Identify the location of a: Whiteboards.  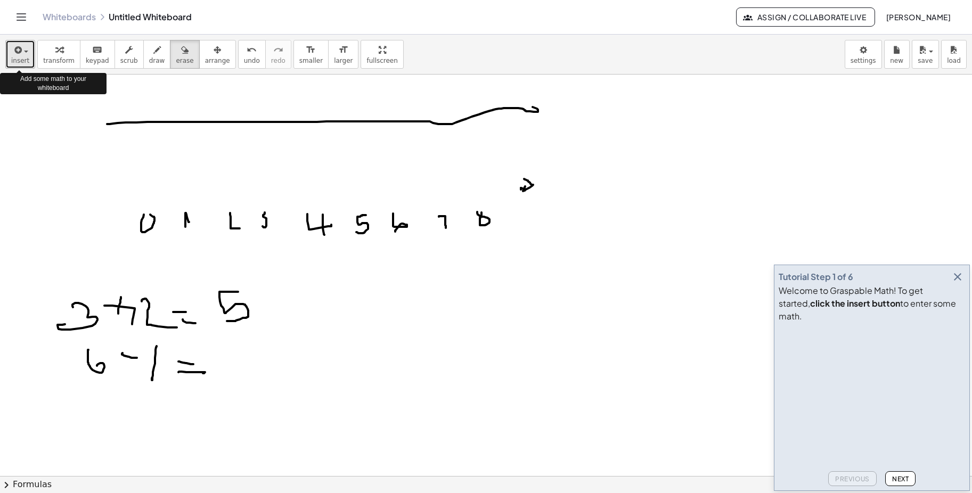
(69, 17).